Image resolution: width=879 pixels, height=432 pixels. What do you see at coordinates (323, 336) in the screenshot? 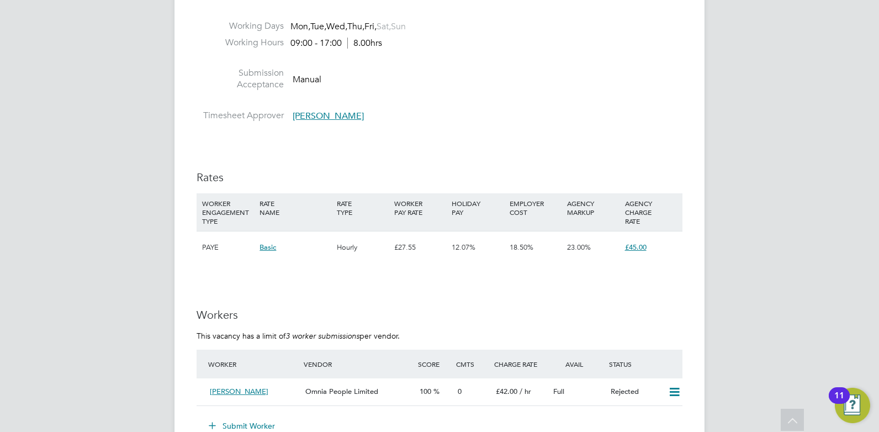
I see `em: 3 worker submissions` at bounding box center [323, 336].